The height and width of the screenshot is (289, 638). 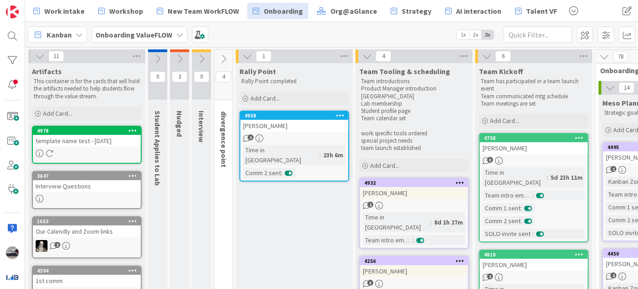 What do you see at coordinates (354, 11) in the screenshot?
I see `span: Org@aGlance` at bounding box center [354, 11].